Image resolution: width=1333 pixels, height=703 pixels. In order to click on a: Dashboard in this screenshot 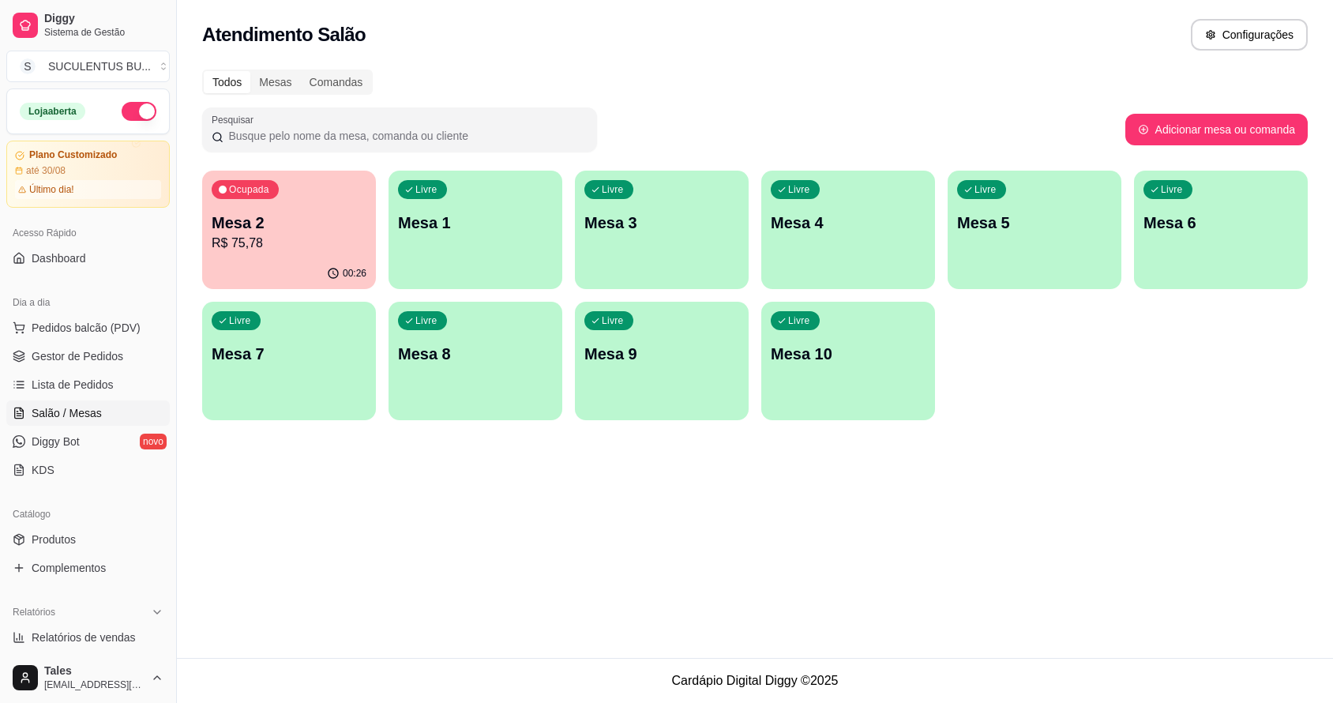, I will do `click(88, 258)`.